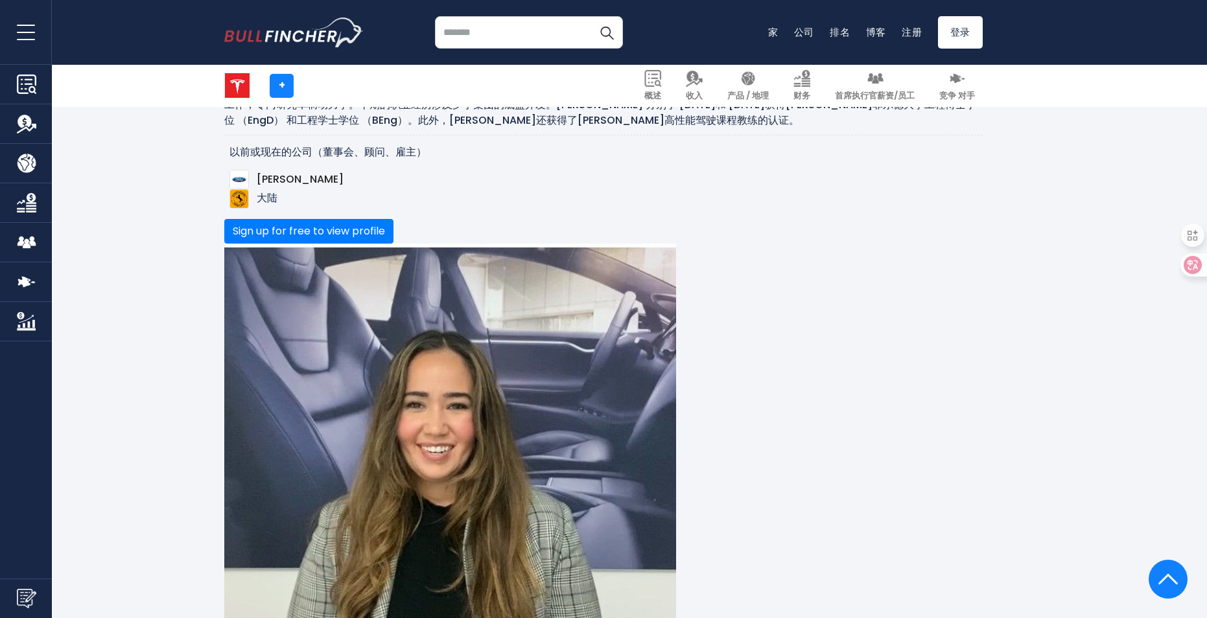 The image size is (1207, 618). I want to click on a: 产品 / 地理, so click(748, 86).